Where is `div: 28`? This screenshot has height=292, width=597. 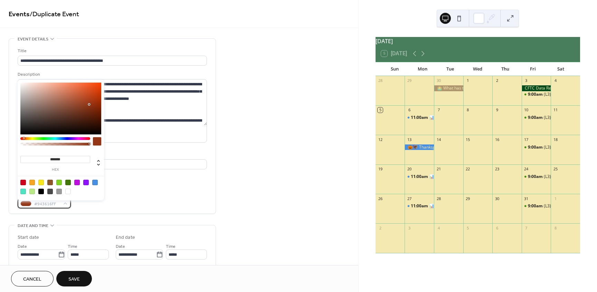
div: 28 is located at coordinates (438, 198).